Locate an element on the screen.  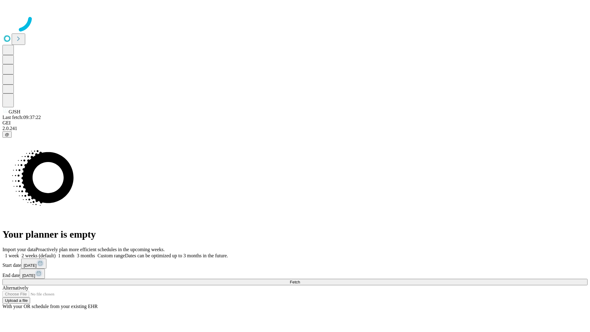
span: Import your data is located at coordinates (19, 249).